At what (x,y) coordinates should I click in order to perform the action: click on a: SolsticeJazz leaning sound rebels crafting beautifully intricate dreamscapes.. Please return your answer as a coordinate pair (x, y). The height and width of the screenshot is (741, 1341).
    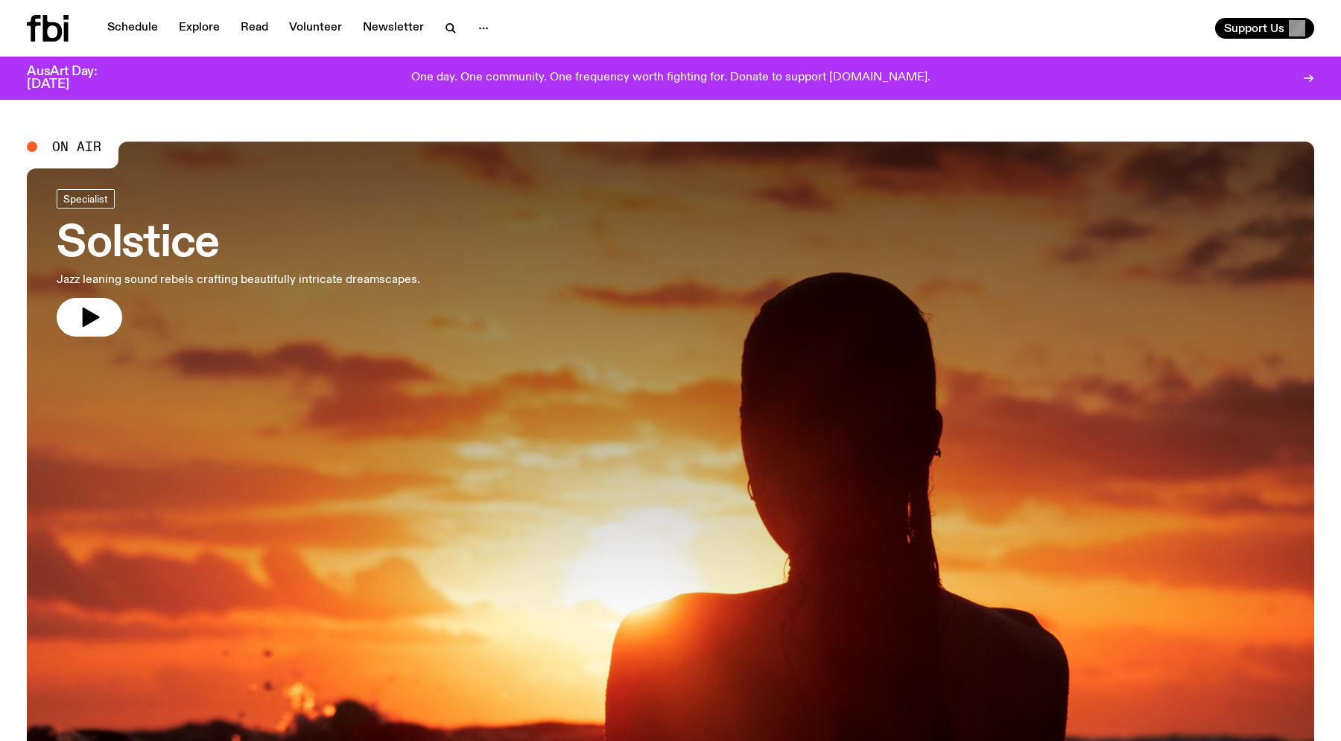
    Looking at the image, I should click on (238, 263).